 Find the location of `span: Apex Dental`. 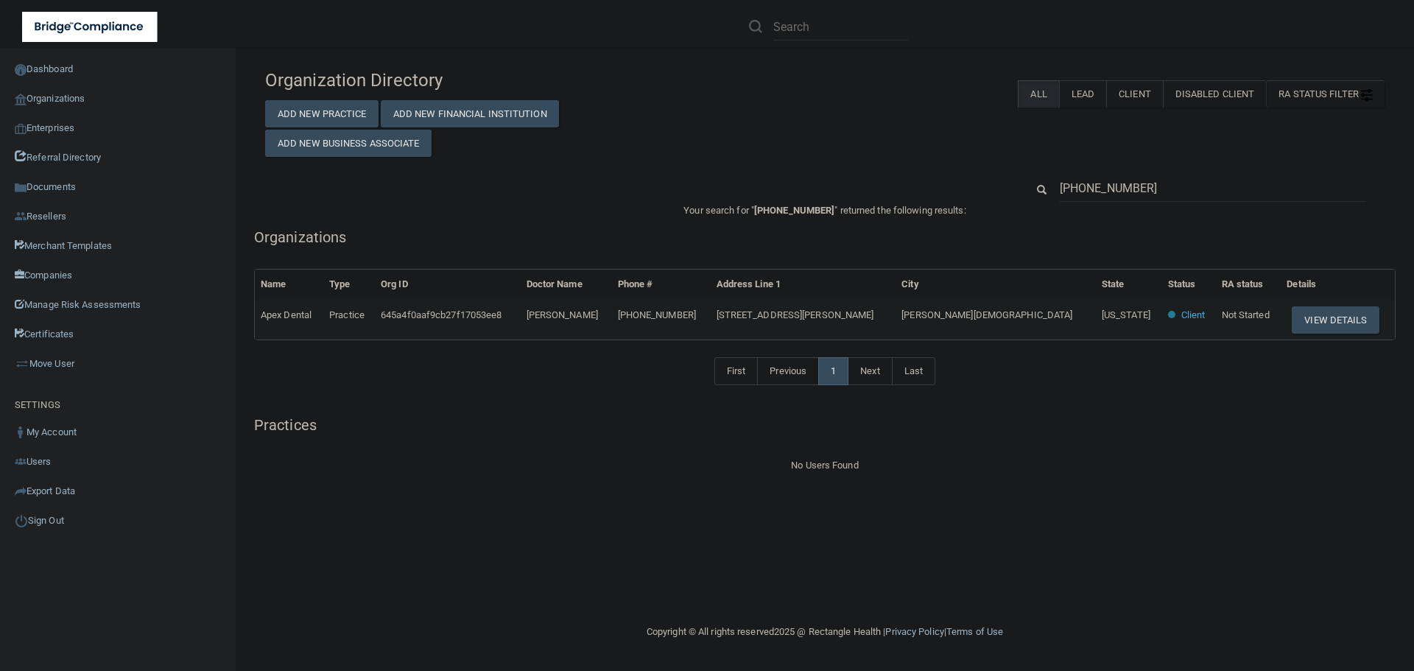

span: Apex Dental is located at coordinates (286, 314).